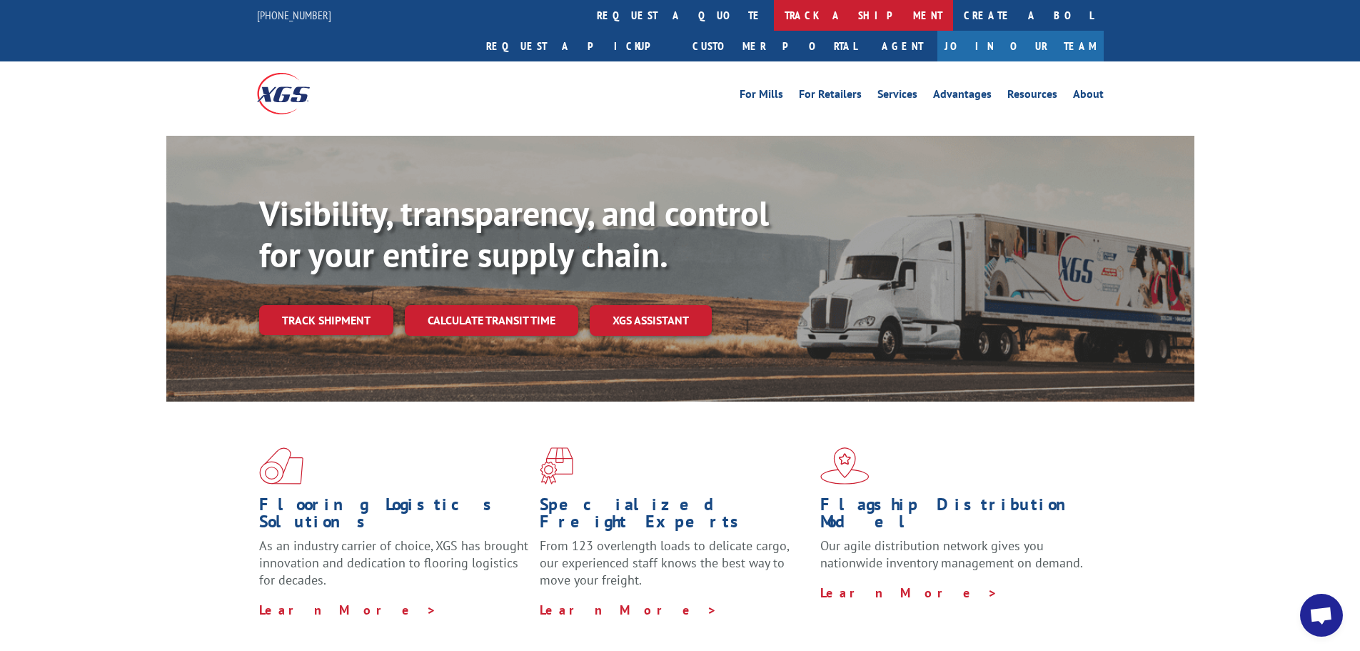 The image size is (1360, 651). What do you see at coordinates (394, 516) in the screenshot?
I see `h1: Flooring Logistics Solutions` at bounding box center [394, 516].